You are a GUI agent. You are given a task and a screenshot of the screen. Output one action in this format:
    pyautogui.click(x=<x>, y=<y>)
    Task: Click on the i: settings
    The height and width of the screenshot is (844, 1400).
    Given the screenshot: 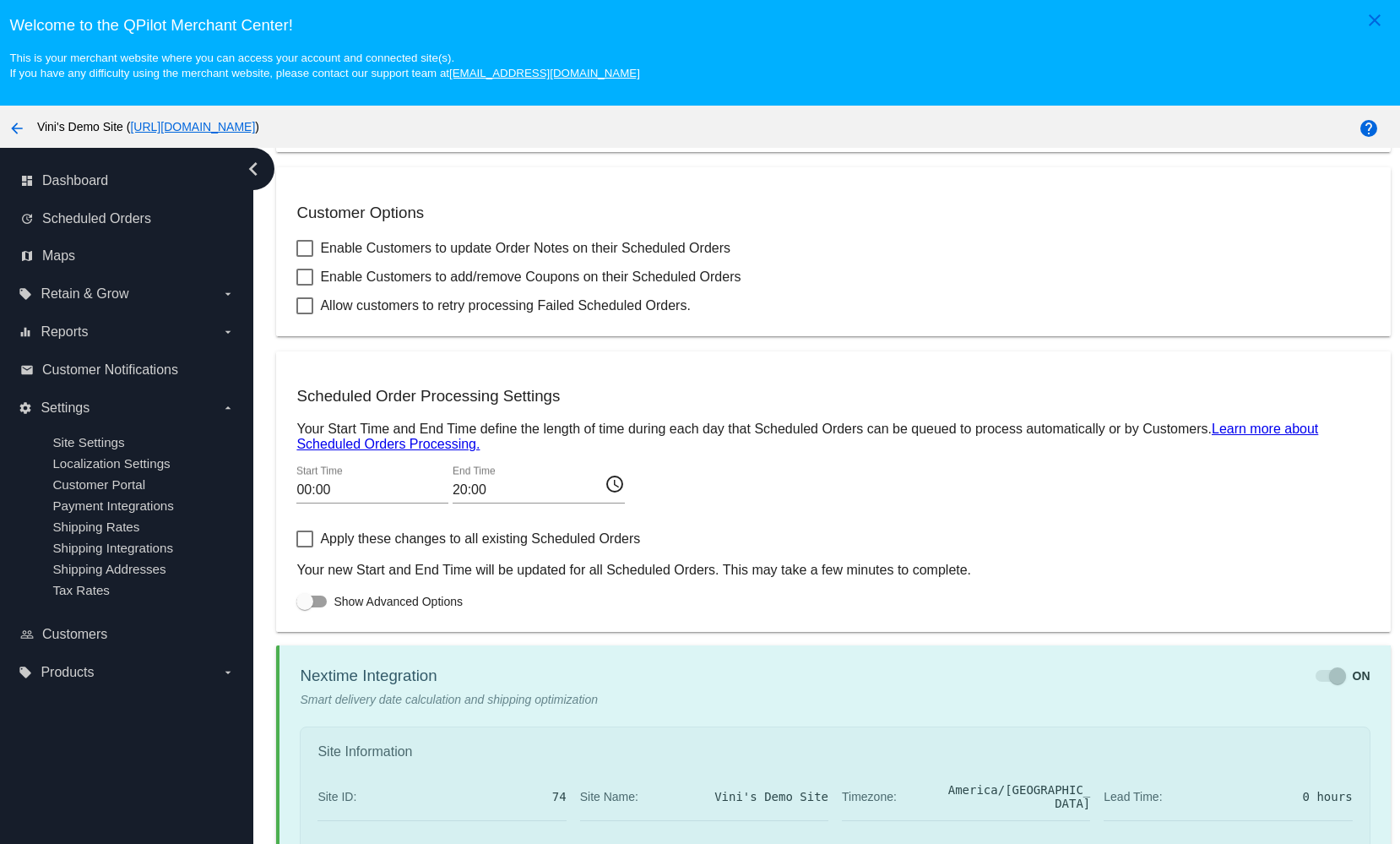 What is the action you would take?
    pyautogui.click(x=26, y=408)
    